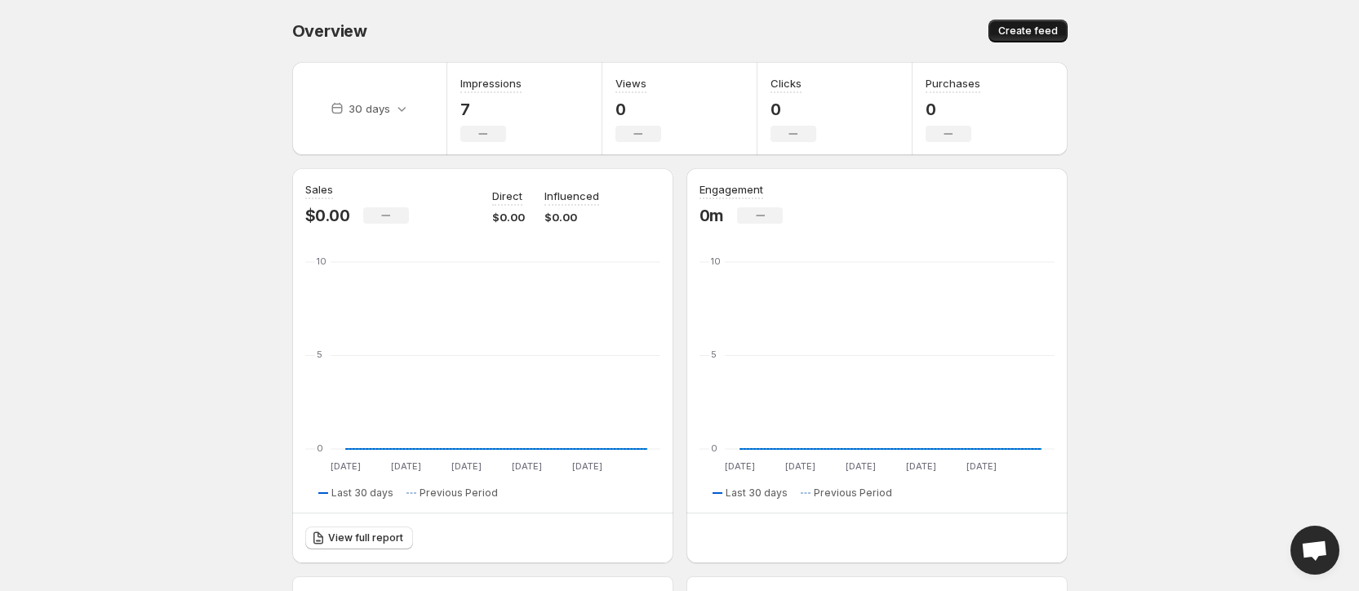  Describe the element at coordinates (359, 538) in the screenshot. I see `a: View full report` at that location.